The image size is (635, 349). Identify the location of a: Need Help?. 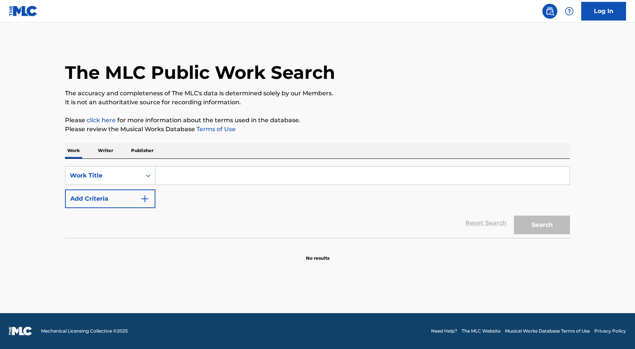
(444, 331).